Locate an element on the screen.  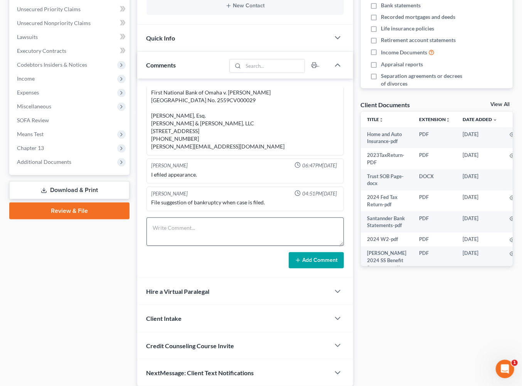
span: Life insurance policies is located at coordinates (407, 29).